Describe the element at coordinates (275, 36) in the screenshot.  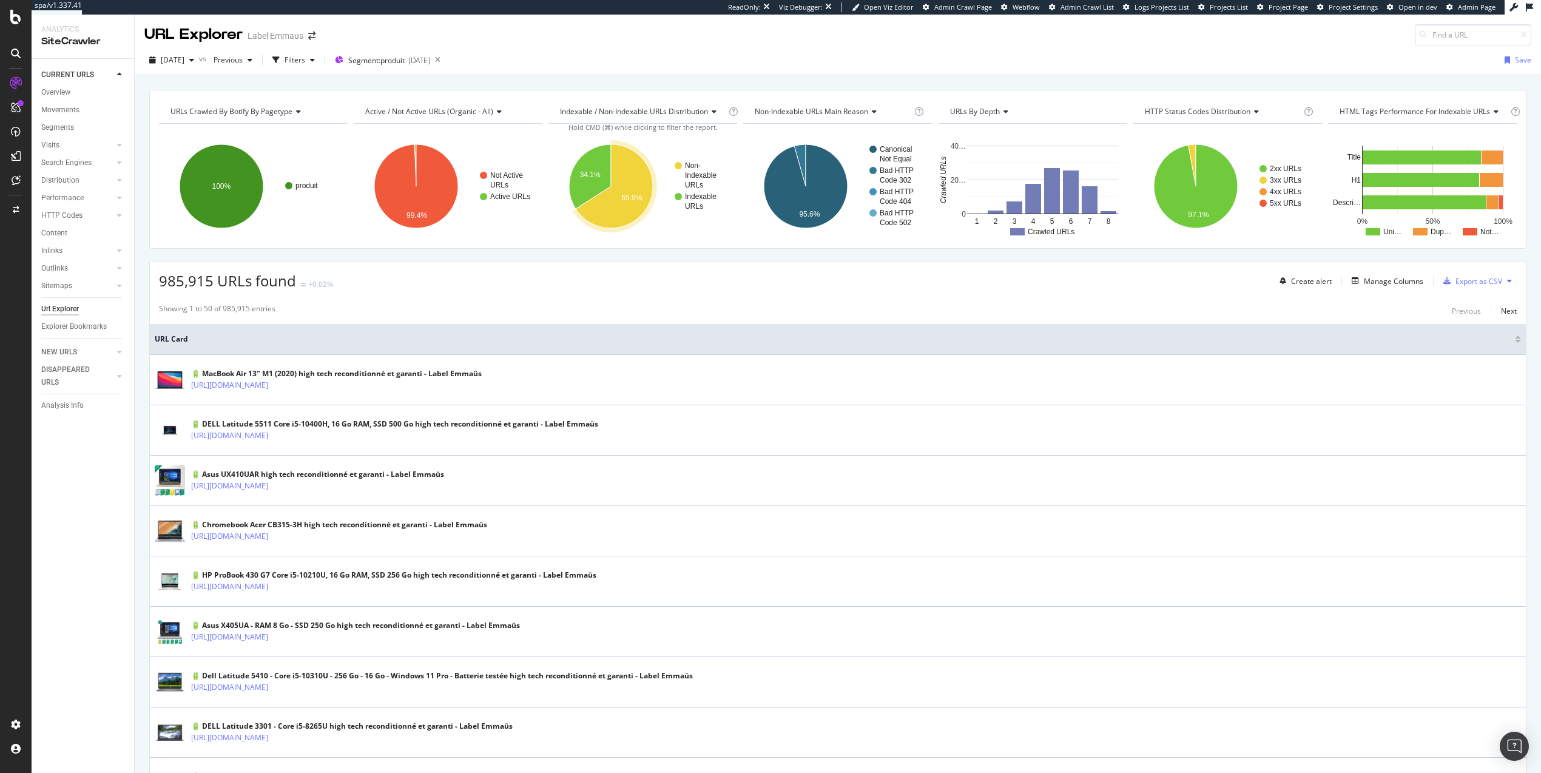
I see `div: Label Emmaus` at that location.